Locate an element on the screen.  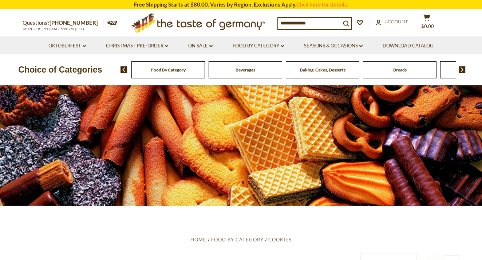
a: Cookies is located at coordinates (280, 239).